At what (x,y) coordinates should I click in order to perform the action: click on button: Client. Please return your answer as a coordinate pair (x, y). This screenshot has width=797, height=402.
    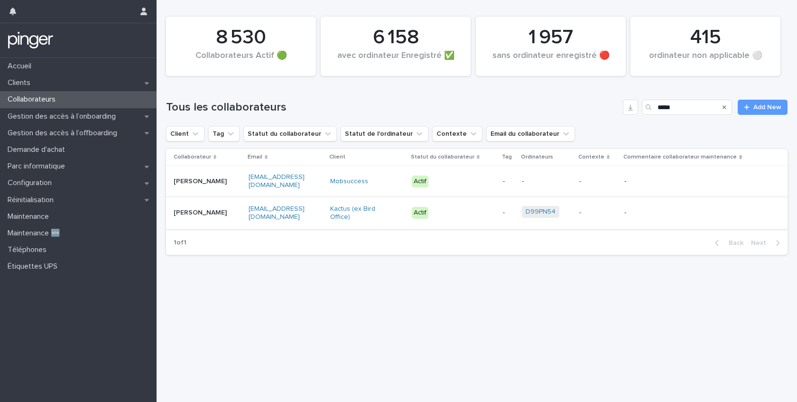
    Looking at the image, I should click on (185, 134).